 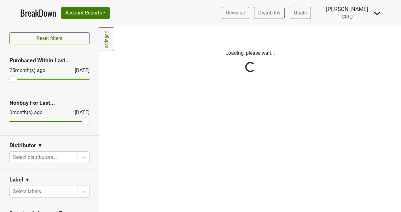 What do you see at coordinates (235, 13) in the screenshot?
I see `a: Revenue` at bounding box center [235, 13].